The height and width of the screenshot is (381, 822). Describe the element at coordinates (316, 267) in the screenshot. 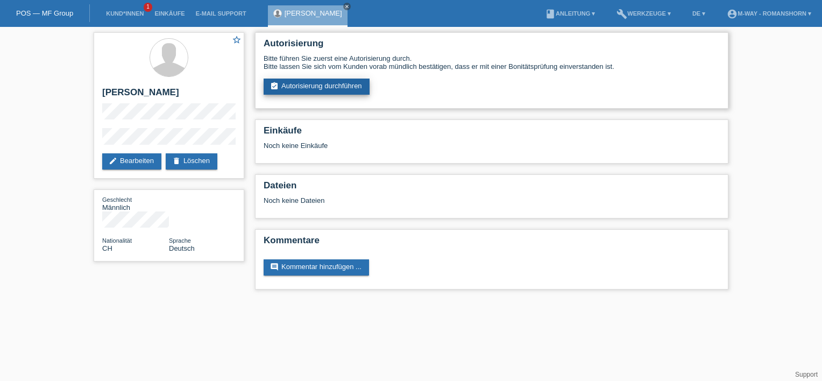

I see `a: commentKommentar hinzufügen ...` at that location.